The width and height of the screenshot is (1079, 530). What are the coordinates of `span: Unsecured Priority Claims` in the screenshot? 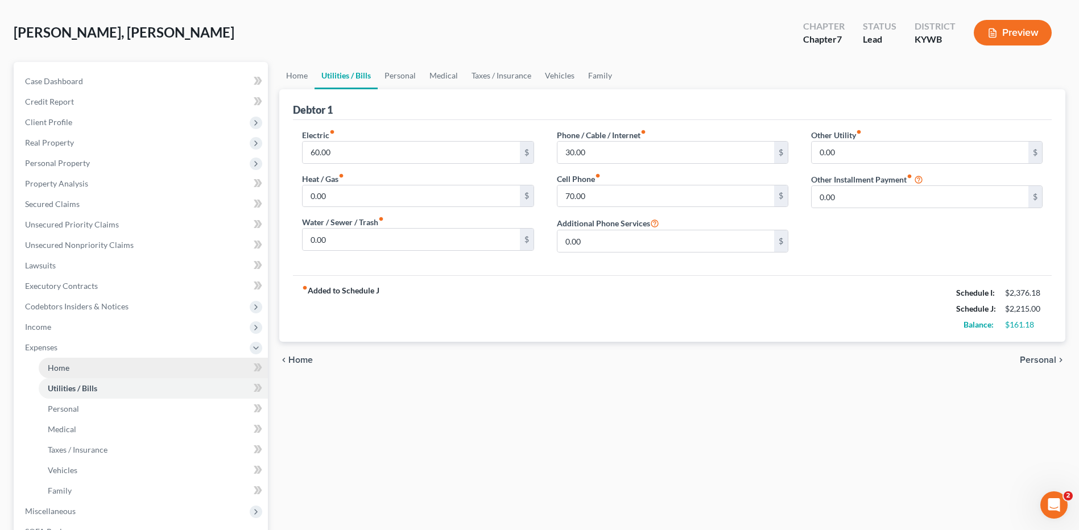 It's located at (72, 224).